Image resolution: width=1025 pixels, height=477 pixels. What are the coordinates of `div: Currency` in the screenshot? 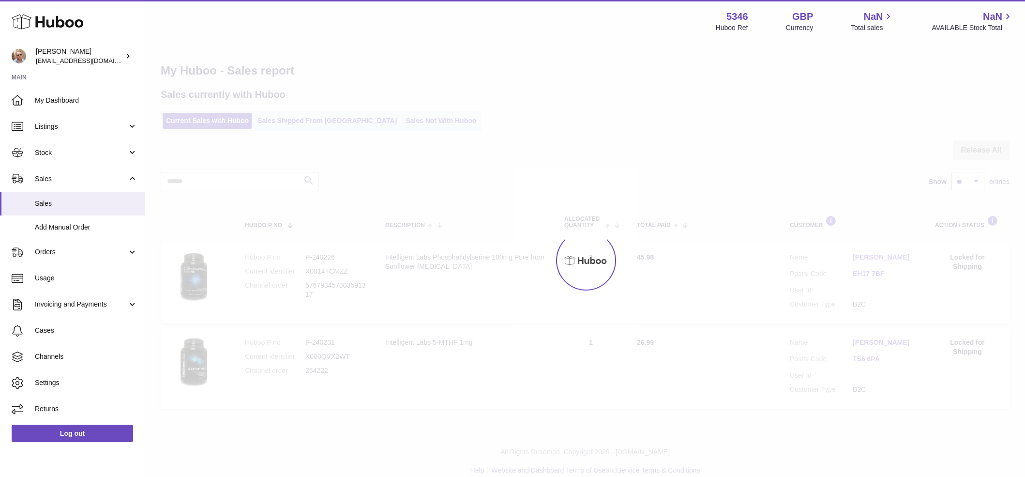 It's located at (799, 28).